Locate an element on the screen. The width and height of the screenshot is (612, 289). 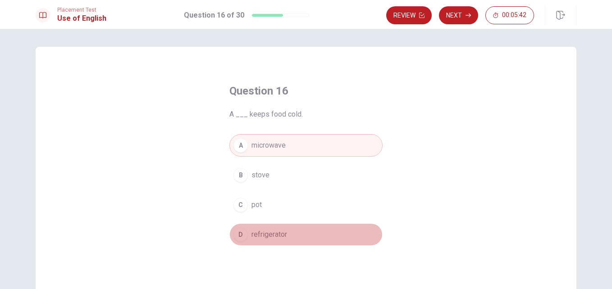
span: A ___ keeps food cold. is located at coordinates (306, 114).